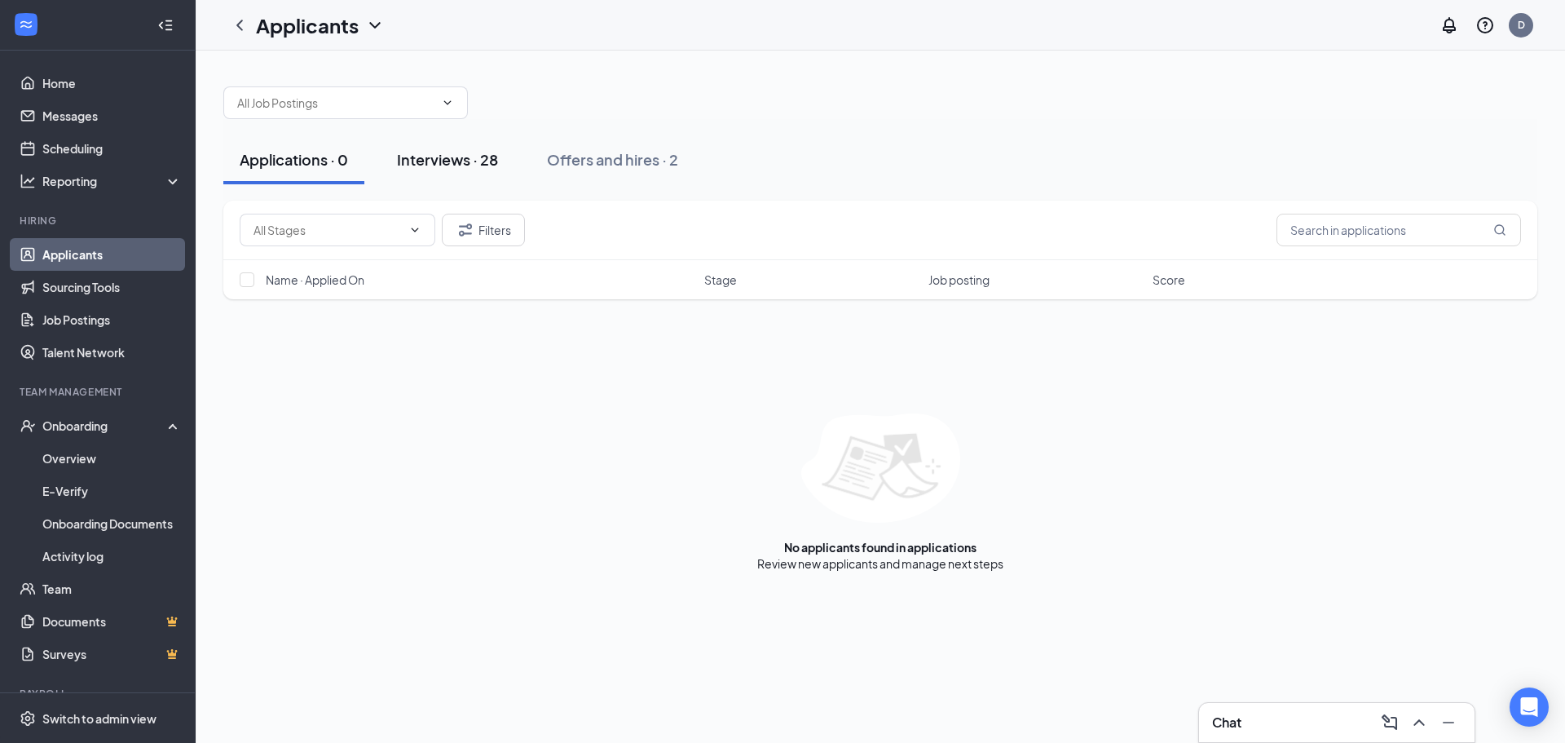 The width and height of the screenshot is (1565, 743). What do you see at coordinates (307, 25) in the screenshot?
I see `h1: Applicants` at bounding box center [307, 25].